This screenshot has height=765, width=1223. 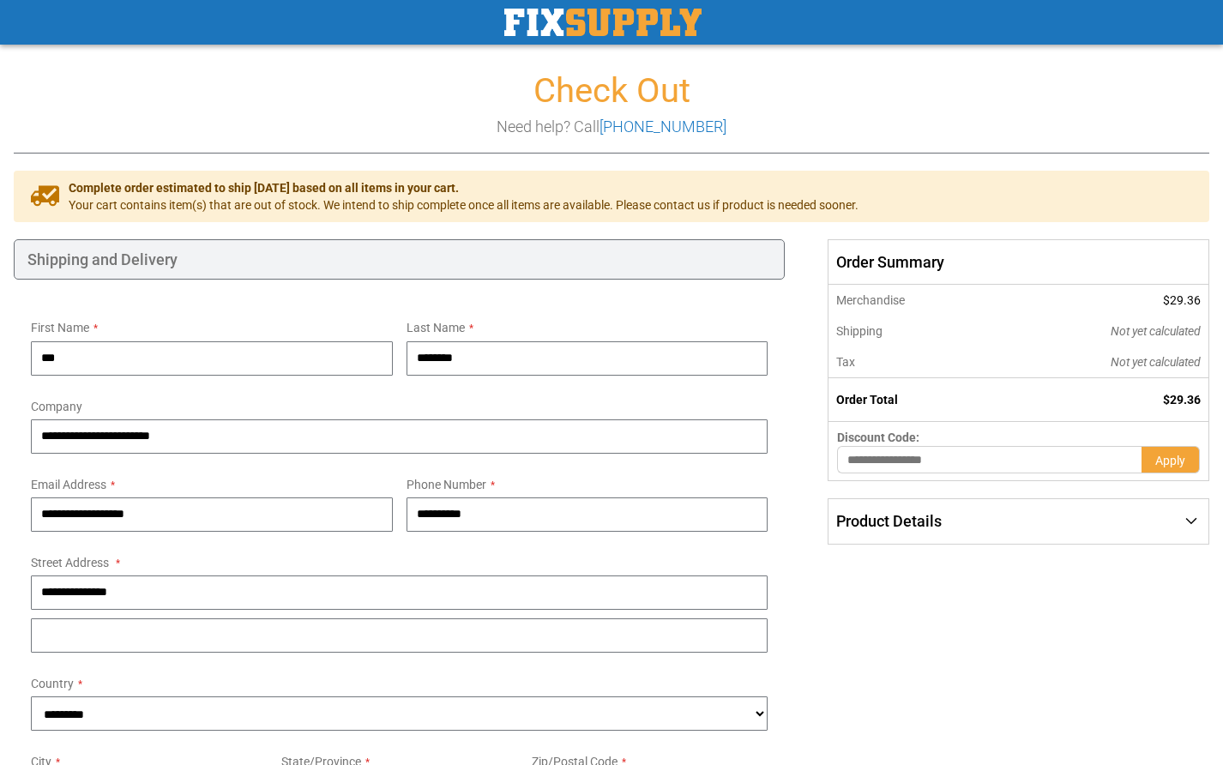 I want to click on span: Order Summary, so click(x=1018, y=263).